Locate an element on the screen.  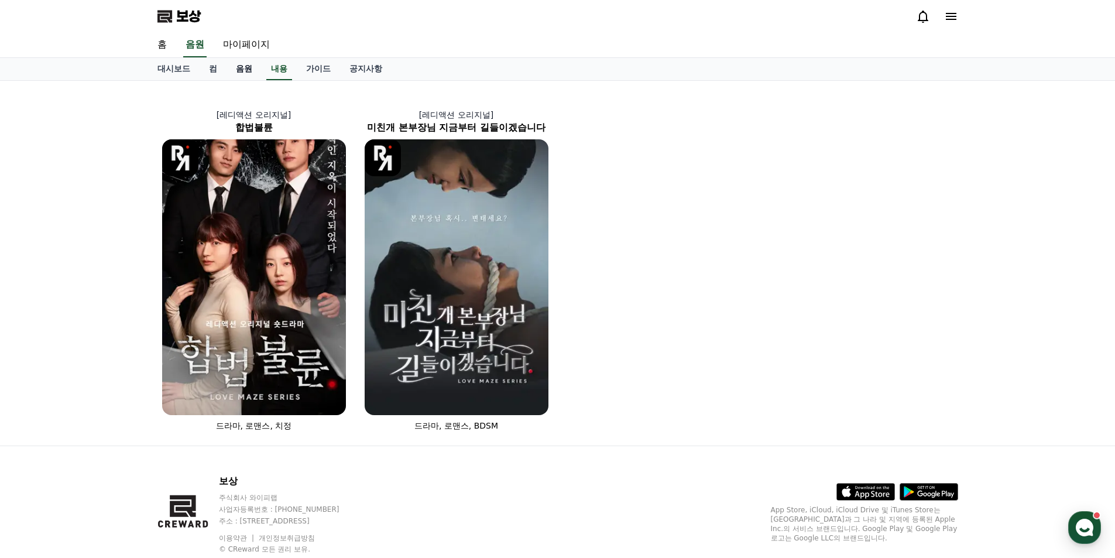
h2: 합법불륜 is located at coordinates (254, 128).